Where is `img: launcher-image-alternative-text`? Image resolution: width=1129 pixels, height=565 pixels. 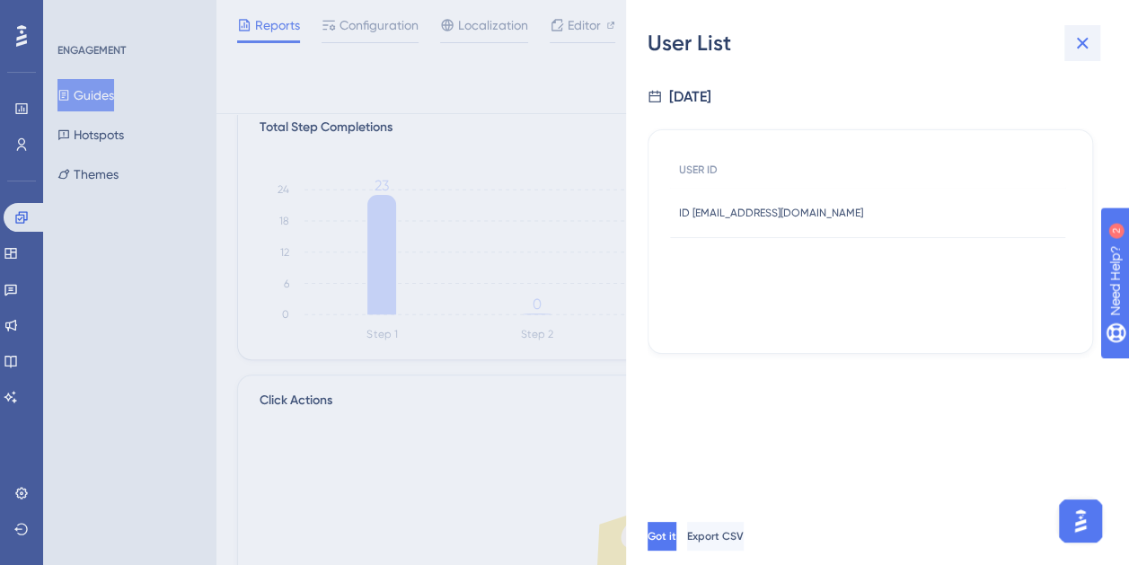 img: launcher-image-alternative-text is located at coordinates (27, 27).